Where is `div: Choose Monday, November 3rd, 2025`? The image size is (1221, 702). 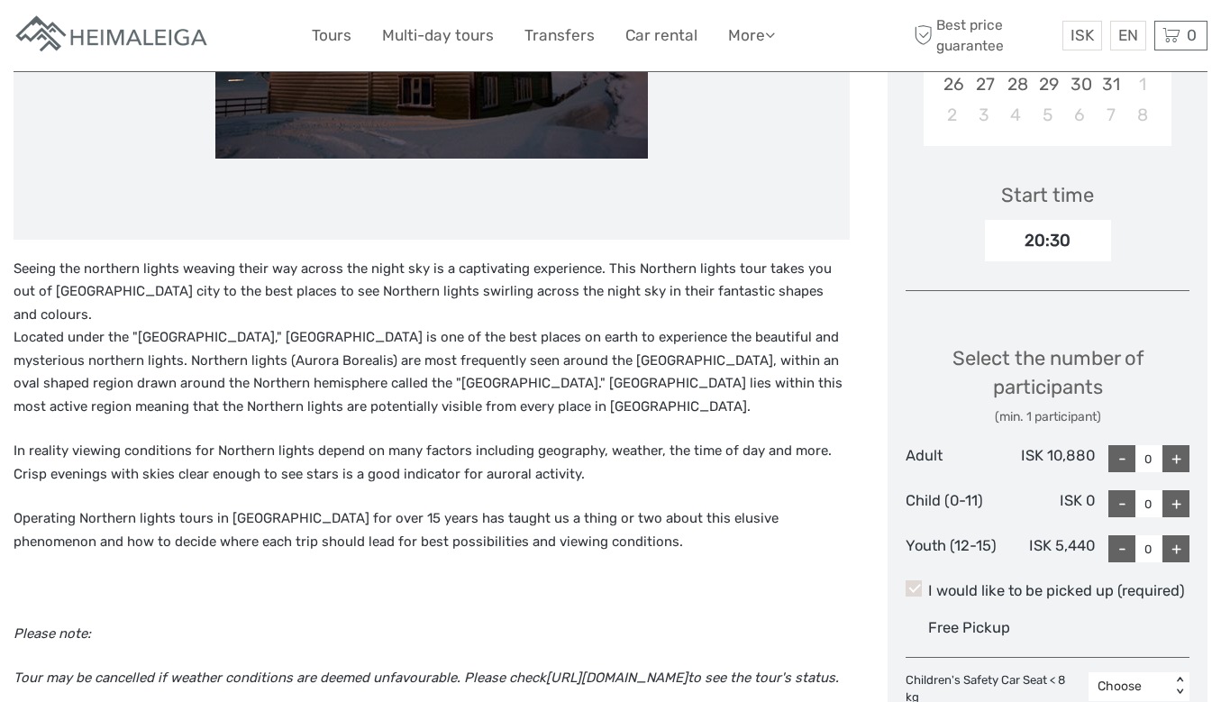 div: Choose Monday, November 3rd, 2025 is located at coordinates (984, 114).